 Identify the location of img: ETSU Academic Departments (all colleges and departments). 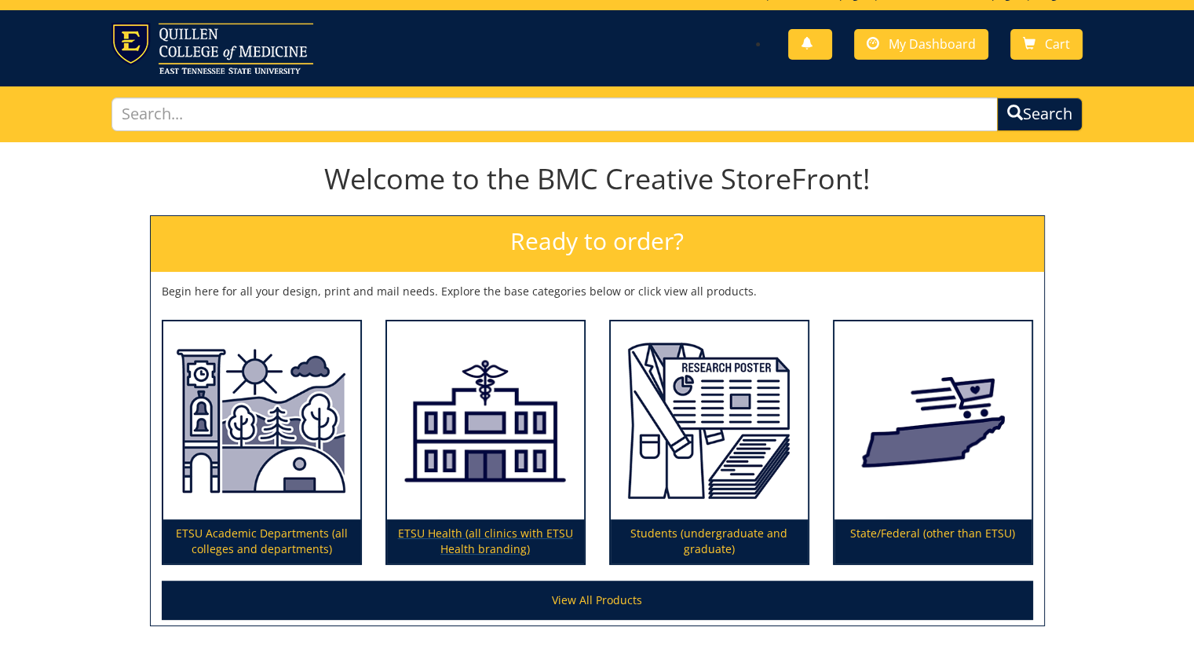
(261, 420).